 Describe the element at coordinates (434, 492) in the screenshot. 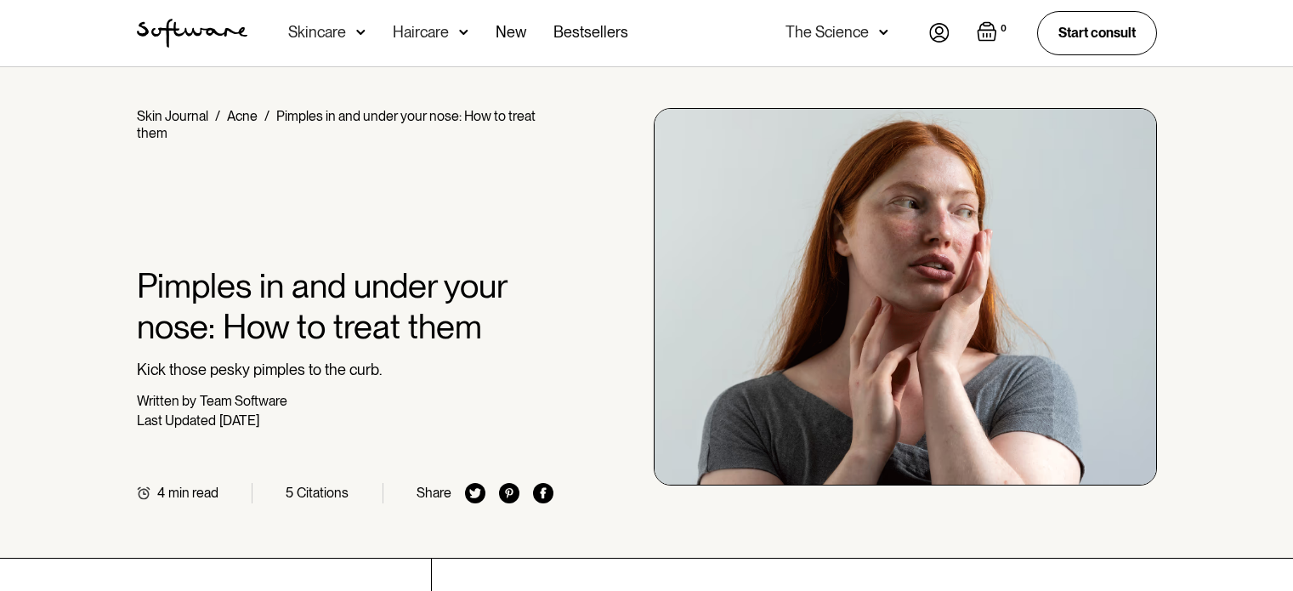

I see `div: Share` at that location.